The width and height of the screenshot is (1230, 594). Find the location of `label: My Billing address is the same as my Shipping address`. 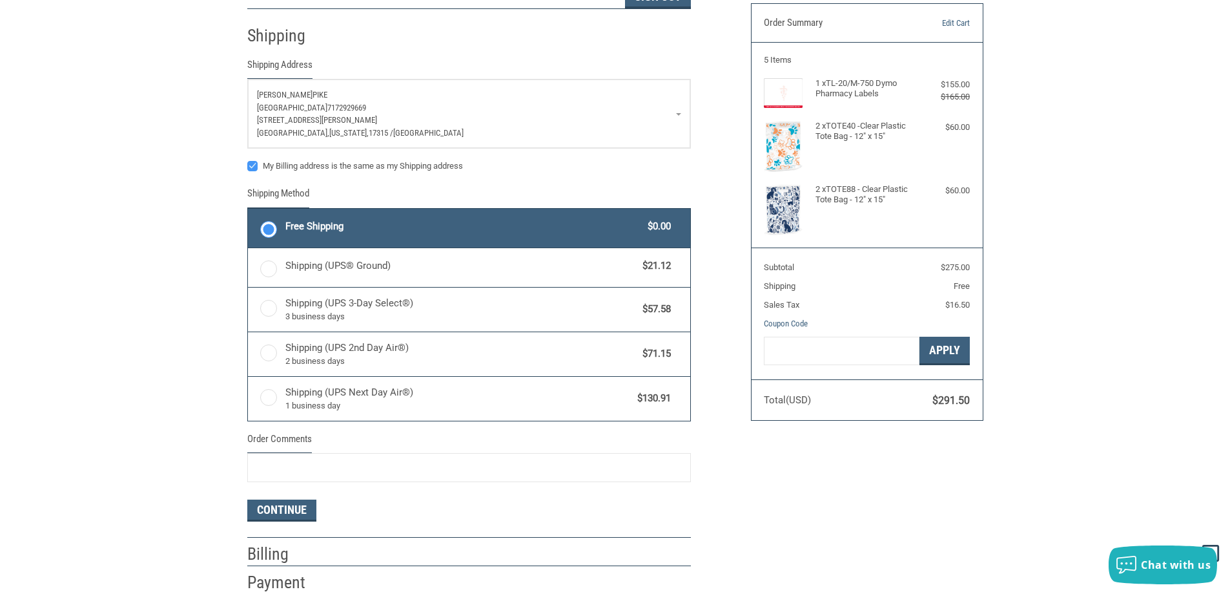

label: My Billing address is the same as my Shipping address is located at coordinates (469, 166).